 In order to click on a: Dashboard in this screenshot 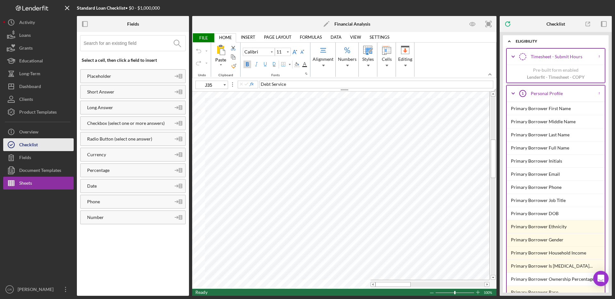, I will do `click(38, 87)`.